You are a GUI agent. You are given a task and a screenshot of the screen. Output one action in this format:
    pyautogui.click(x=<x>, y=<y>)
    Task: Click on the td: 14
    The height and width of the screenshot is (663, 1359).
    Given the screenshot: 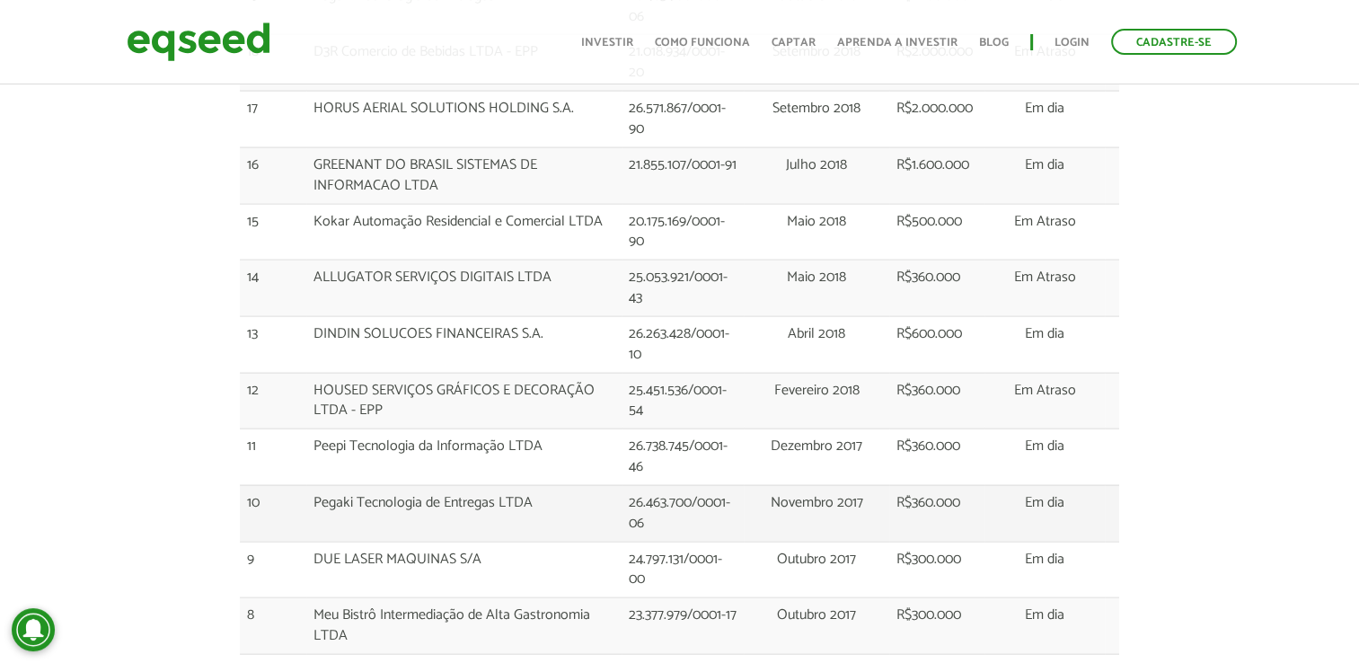 What is the action you would take?
    pyautogui.click(x=273, y=288)
    